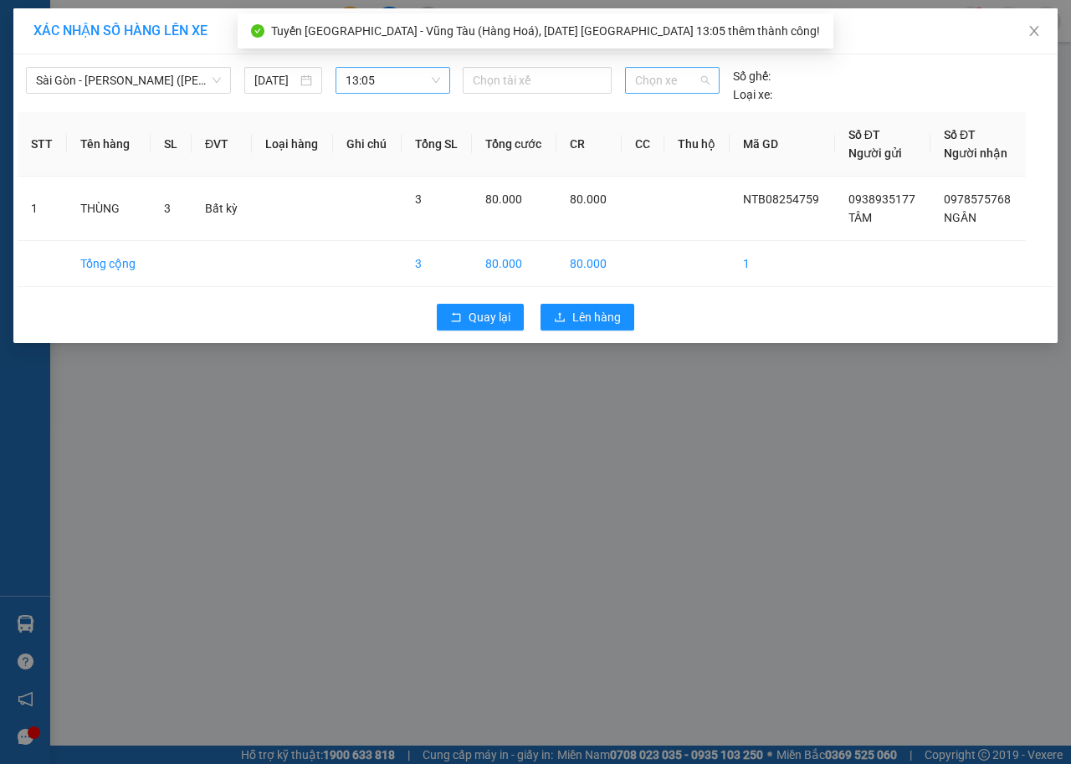  Describe the element at coordinates (490, 317) in the screenshot. I see `span: Quay lại` at that location.